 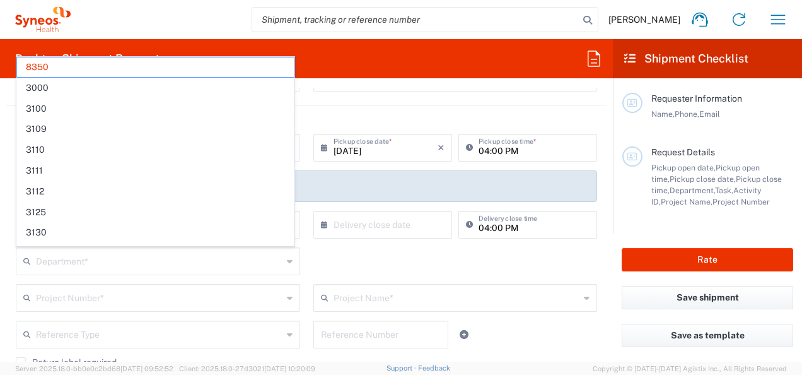 What do you see at coordinates (155, 129) in the screenshot?
I see `span: 3109` at bounding box center [155, 129].